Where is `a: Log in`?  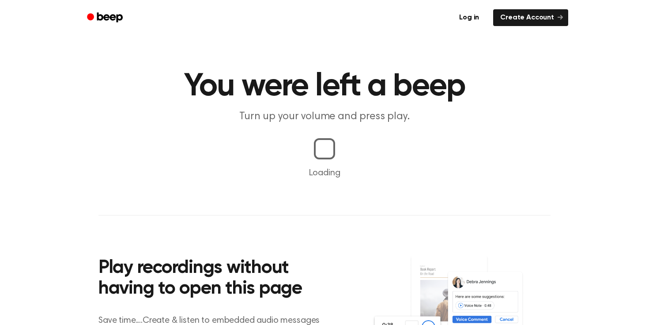
a: Log in is located at coordinates (469, 18).